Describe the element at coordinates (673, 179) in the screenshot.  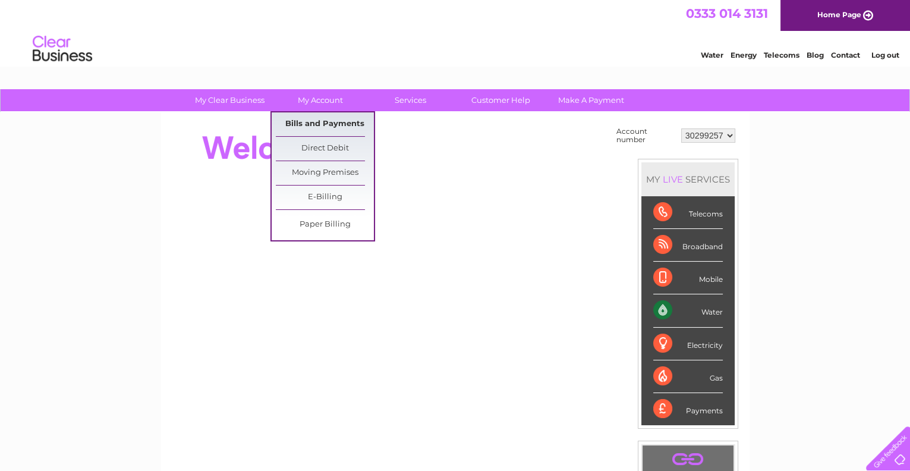
I see `div: LIVE` at that location.